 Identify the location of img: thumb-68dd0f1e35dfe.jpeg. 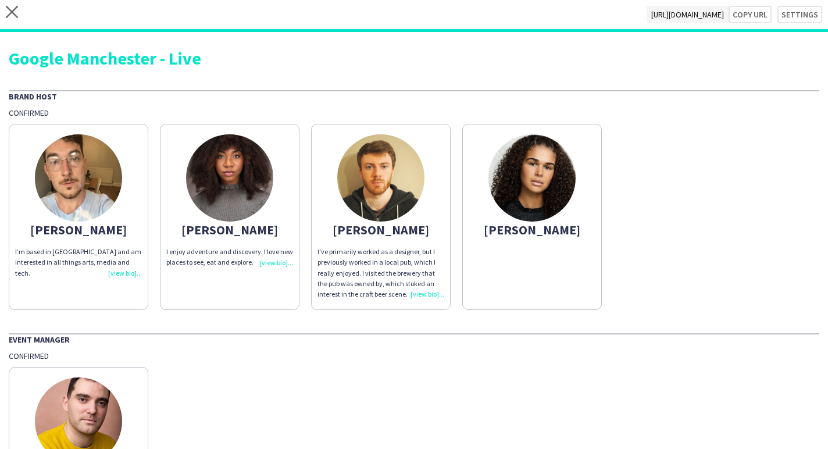
(532, 178).